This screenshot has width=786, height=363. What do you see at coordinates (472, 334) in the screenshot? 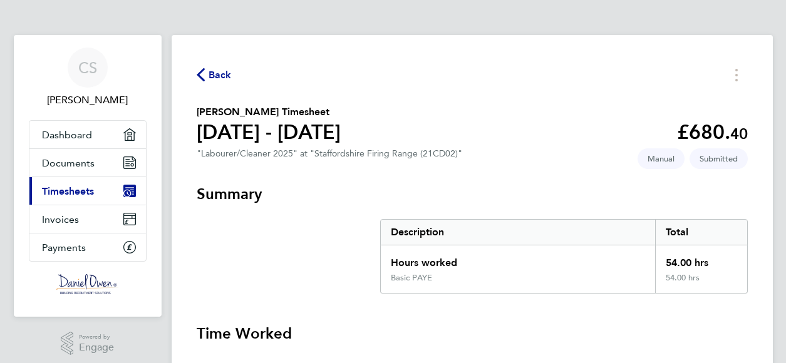
I see `h3: Time Worked` at bounding box center [472, 334].